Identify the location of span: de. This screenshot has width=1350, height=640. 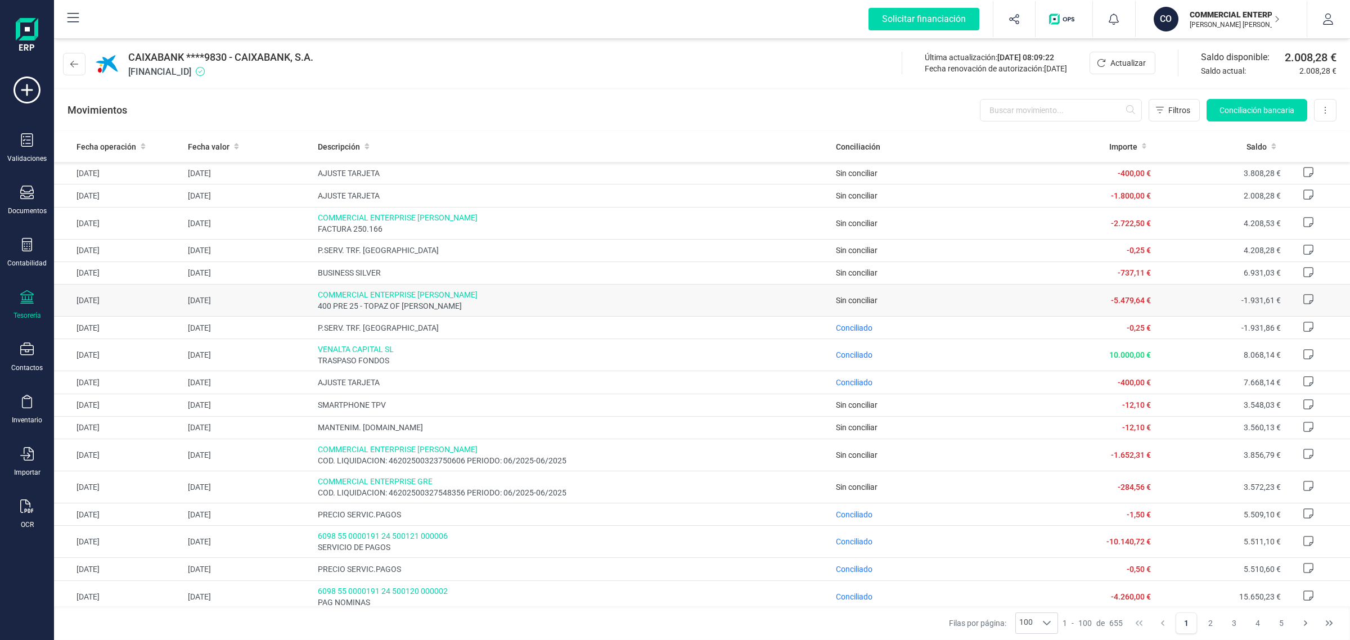
(1100, 623).